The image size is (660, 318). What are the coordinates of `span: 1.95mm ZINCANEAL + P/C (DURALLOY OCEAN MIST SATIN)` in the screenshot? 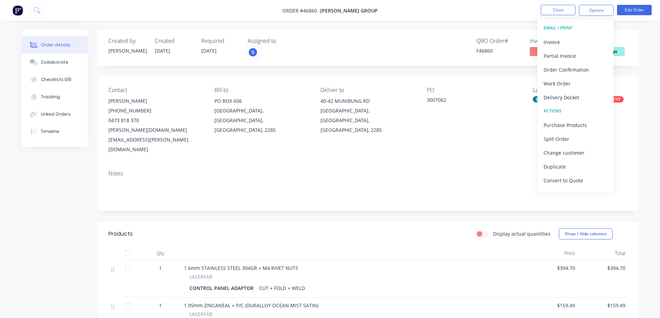 It's located at (251, 305).